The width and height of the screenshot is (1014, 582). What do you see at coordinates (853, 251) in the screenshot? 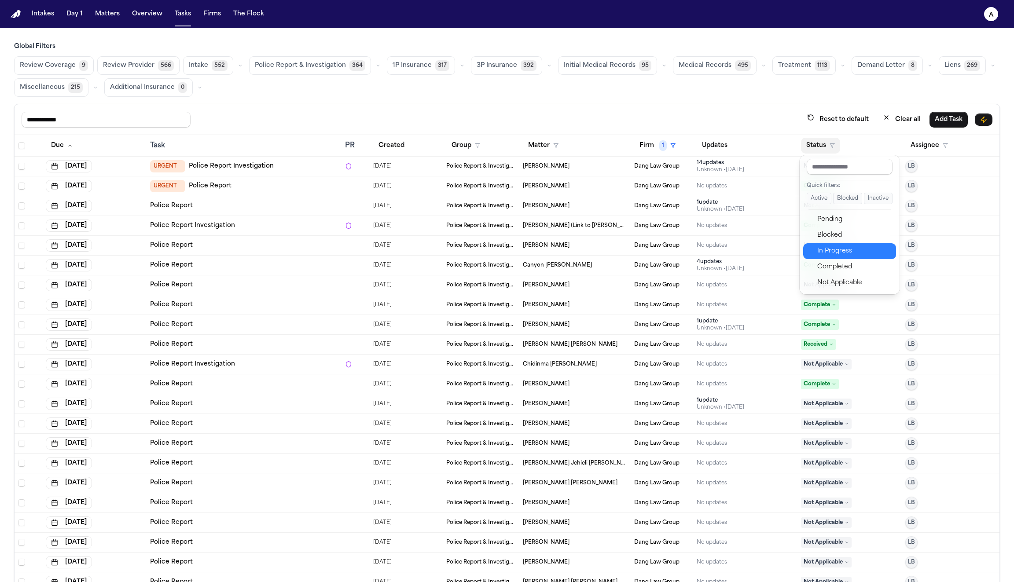
I see `div: In Progress` at bounding box center [853, 251].